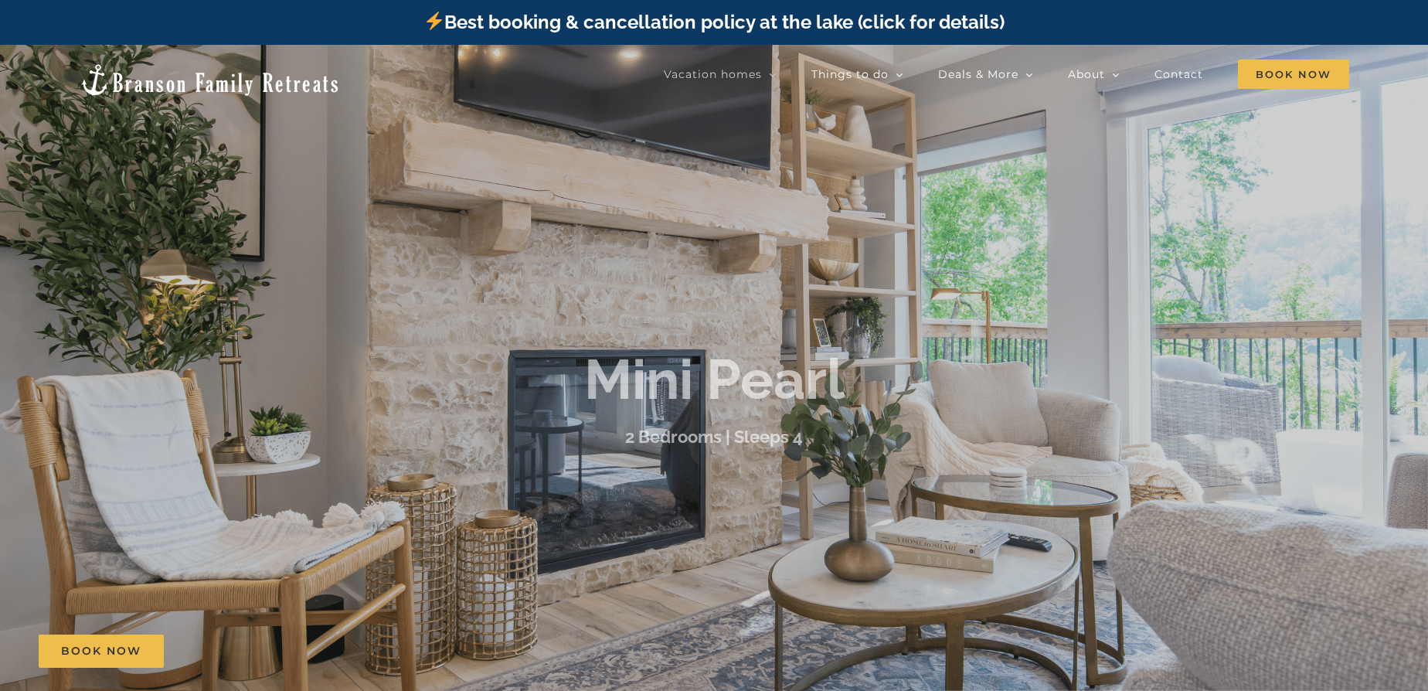 This screenshot has height=691, width=1428. I want to click on a: Vacation homes, so click(720, 74).